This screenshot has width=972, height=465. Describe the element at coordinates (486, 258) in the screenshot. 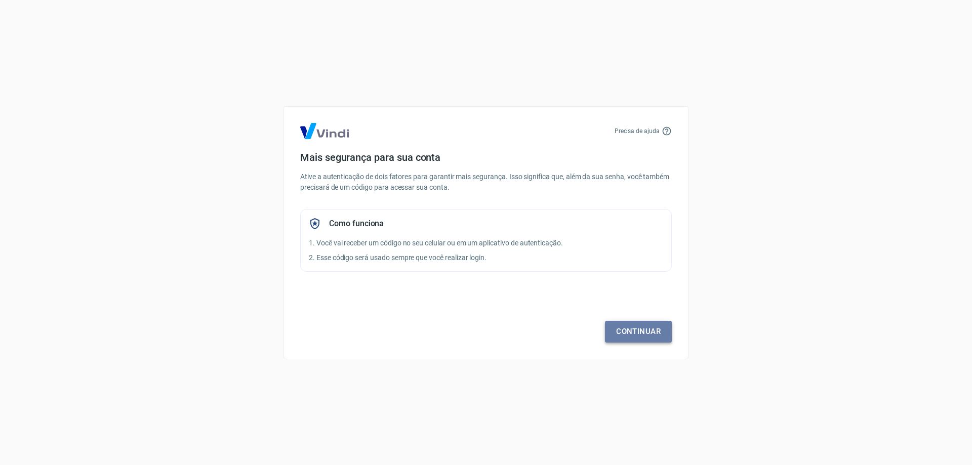

I see `p: 2. Esse código será usado sempre que você realizar login.` at that location.